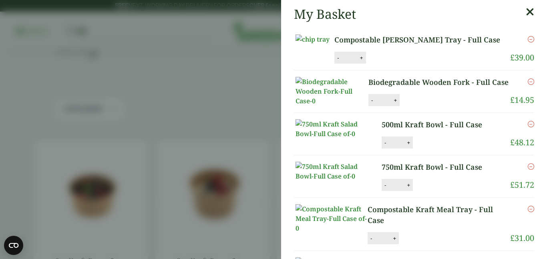  I want to click on bdi: 14.95, so click(522, 100).